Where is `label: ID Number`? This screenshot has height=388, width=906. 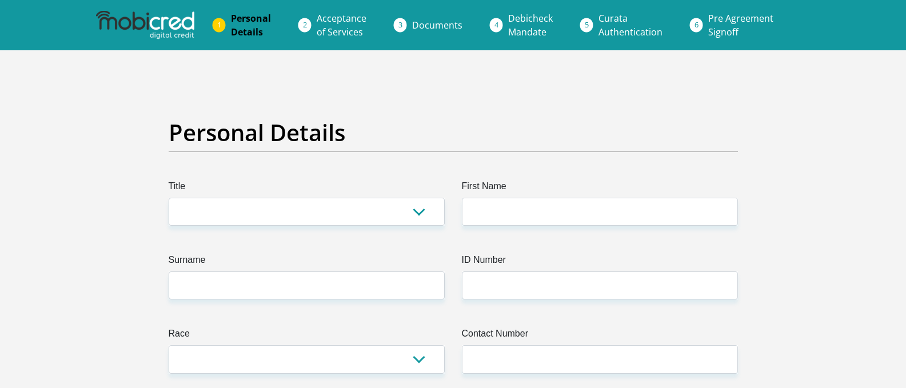 label: ID Number is located at coordinates (600, 262).